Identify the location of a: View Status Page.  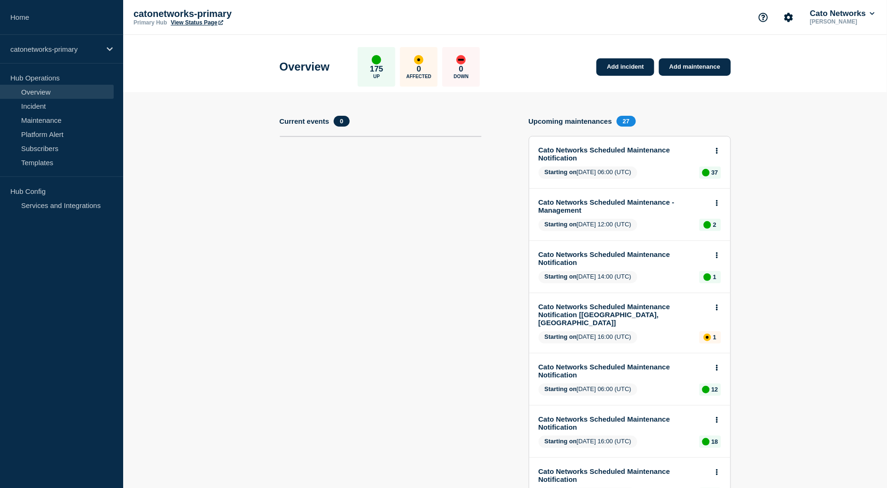
(197, 23).